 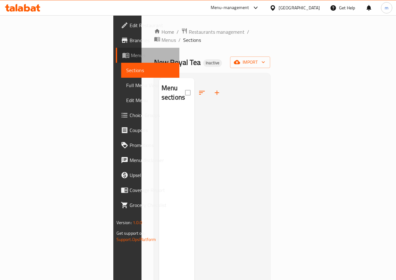 I want to click on span: Coupons, so click(x=152, y=130).